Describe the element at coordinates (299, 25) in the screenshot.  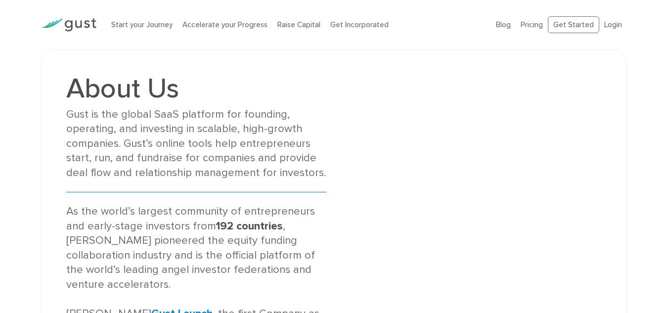
I see `a: Raise Capital` at that location.